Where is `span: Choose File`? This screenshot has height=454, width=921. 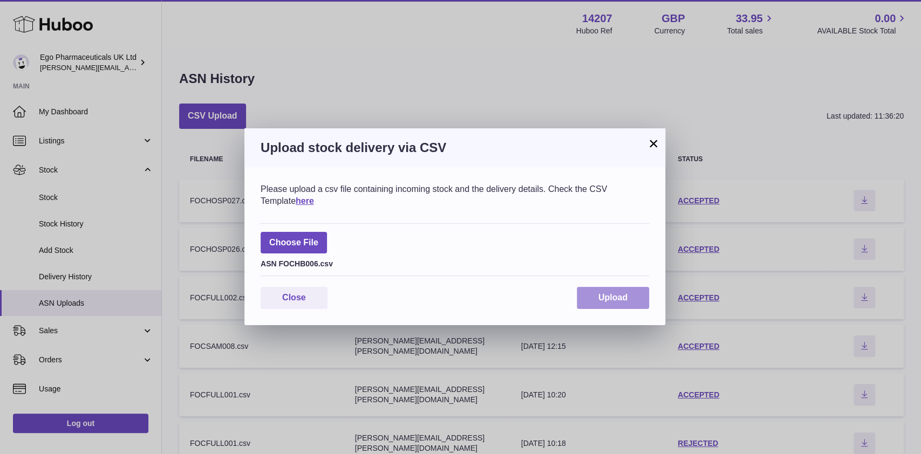
span: Choose File is located at coordinates (294, 243).